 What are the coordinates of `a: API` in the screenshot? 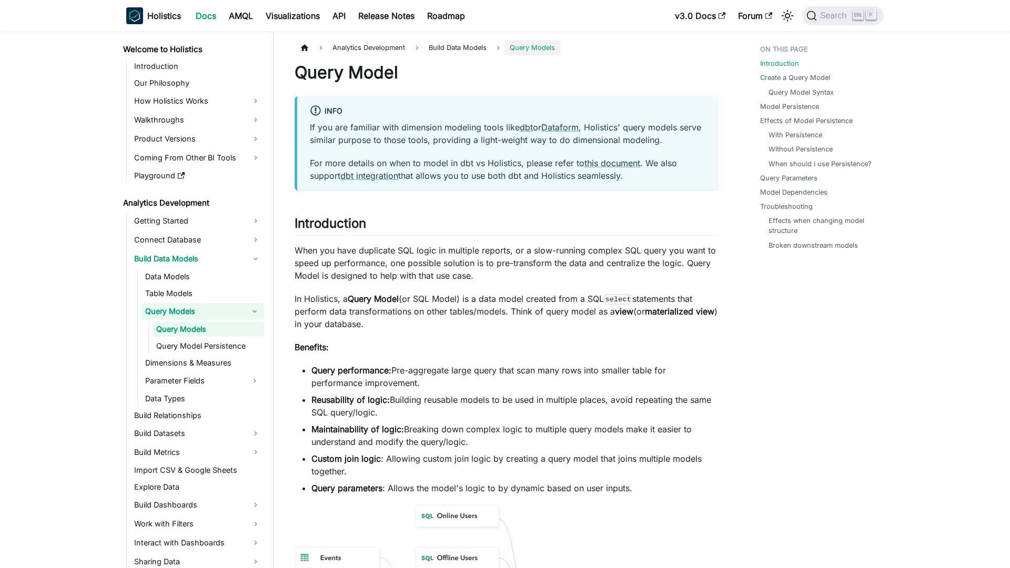 It's located at (339, 16).